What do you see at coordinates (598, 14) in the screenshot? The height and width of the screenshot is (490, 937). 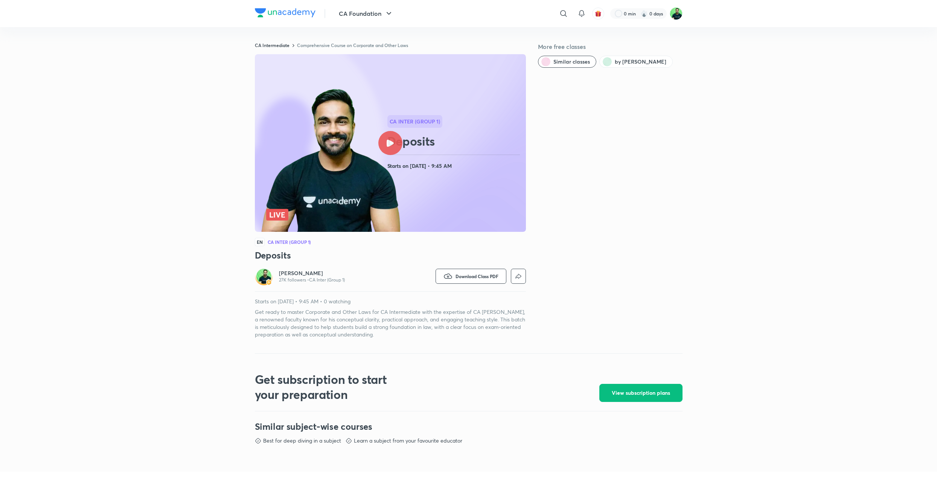 I see `button: avatar` at bounding box center [598, 14].